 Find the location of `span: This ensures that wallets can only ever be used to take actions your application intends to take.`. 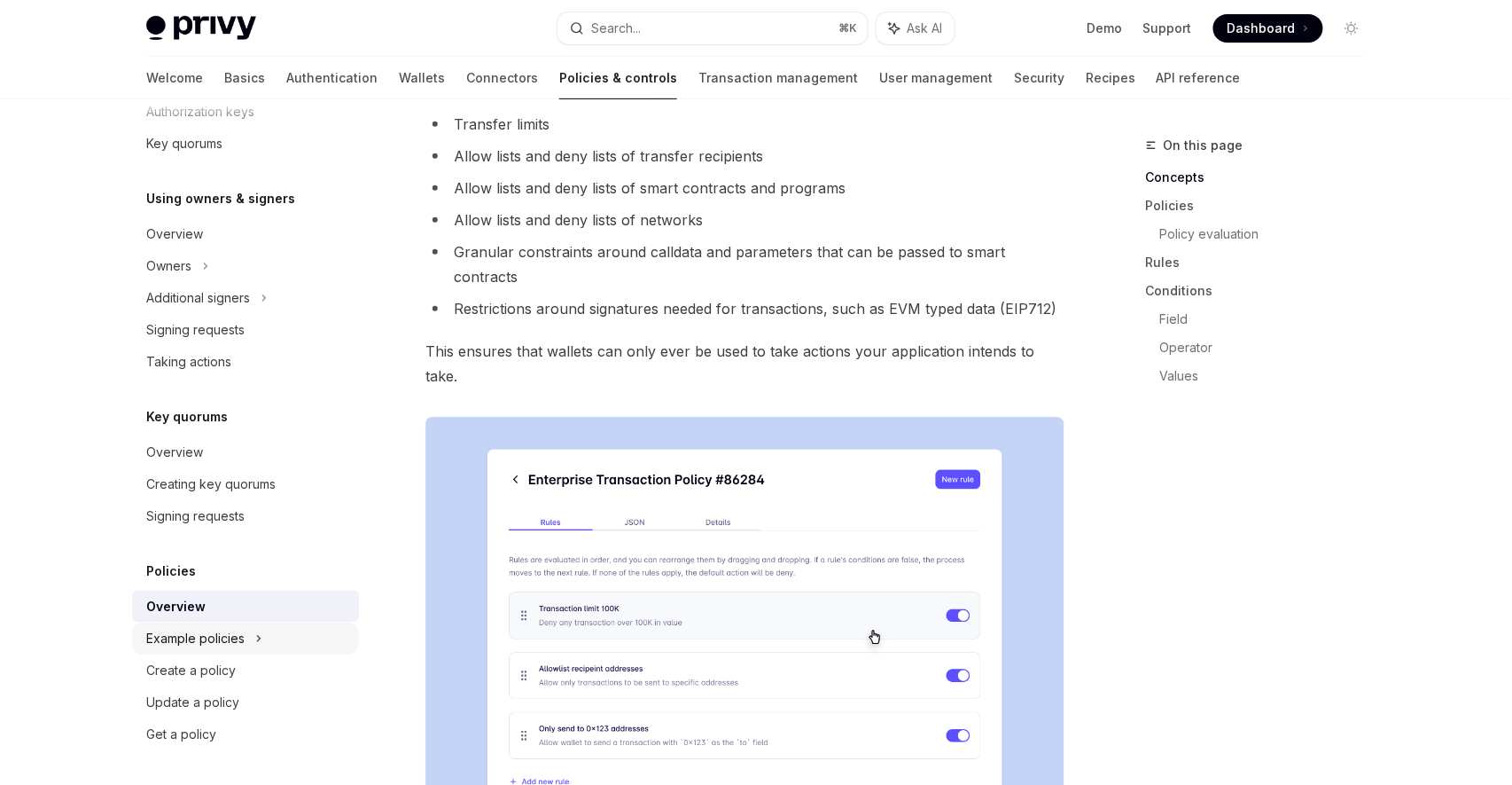

span: This ensures that wallets can only ever be used to take actions your application intends to take. is located at coordinates (745, 364).